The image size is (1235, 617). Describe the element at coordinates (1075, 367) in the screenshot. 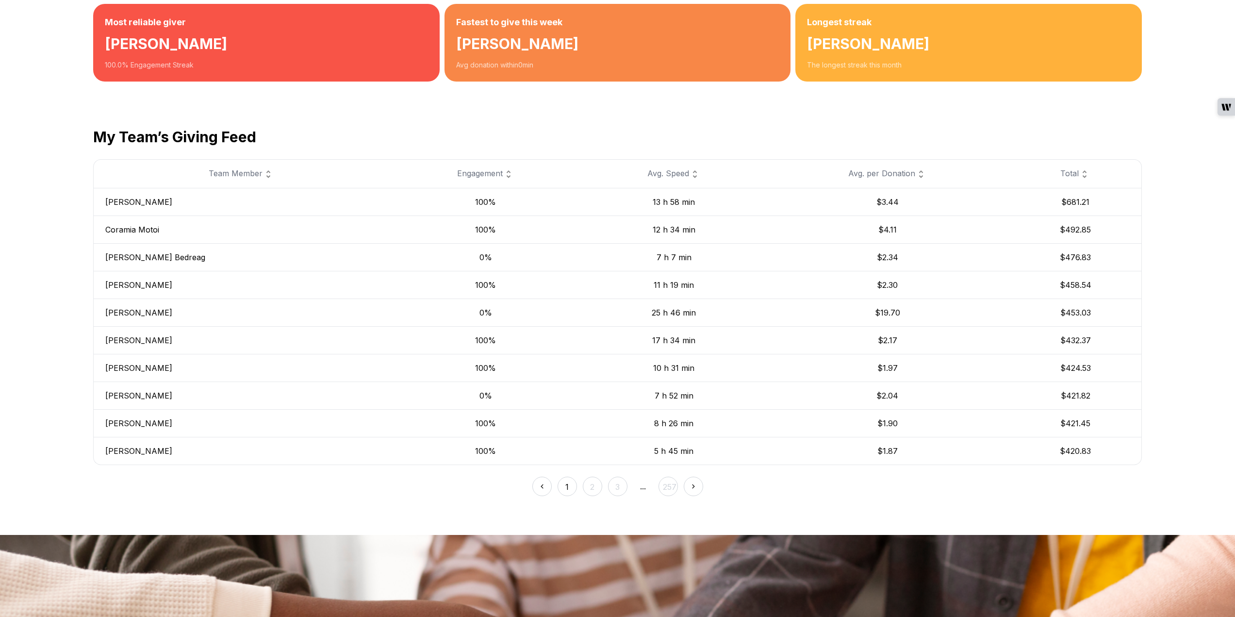

I see `td: $424.53` at that location.